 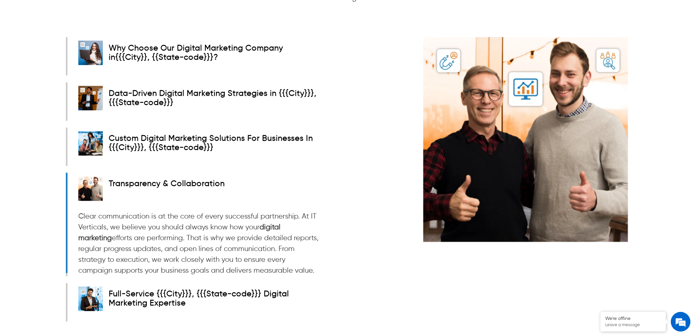 I want to click on a: Full-Service {{{City}}}, {{{State-code}}} Digital Marketing Expertise, so click(x=211, y=299).